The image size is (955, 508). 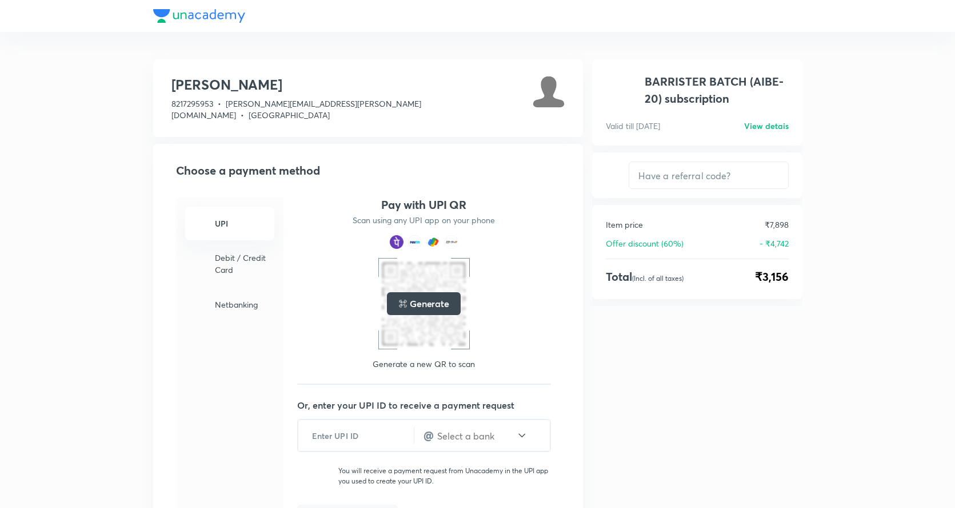 I want to click on p: Offer discount (60%), so click(x=644, y=243).